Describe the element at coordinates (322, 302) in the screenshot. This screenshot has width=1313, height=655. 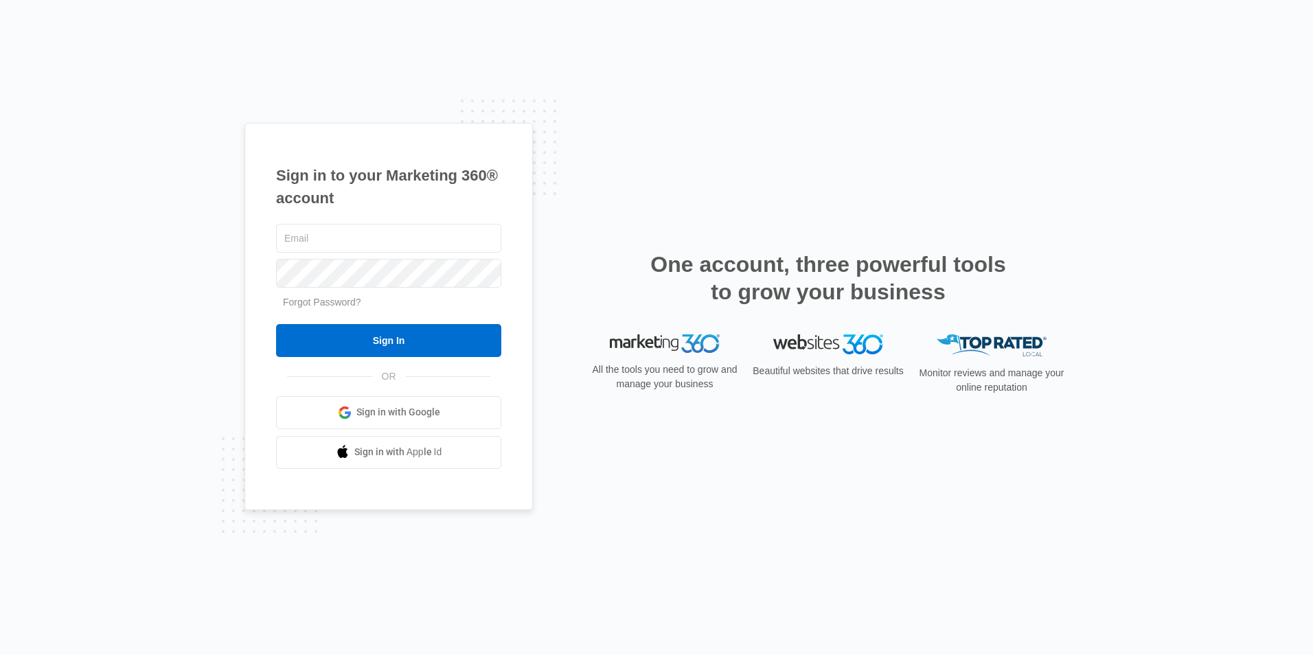
I see `a: Forgot Password?` at that location.